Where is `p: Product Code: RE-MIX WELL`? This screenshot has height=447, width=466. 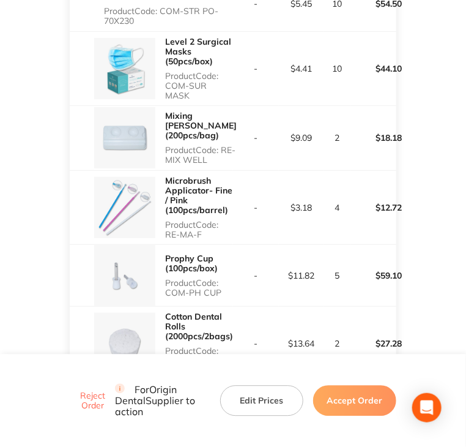 p: Product Code: RE-MIX WELL is located at coordinates (201, 155).